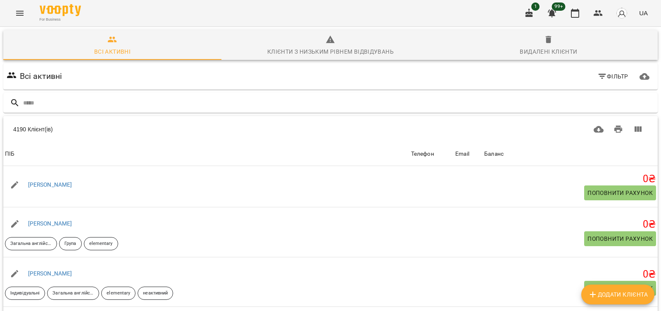  What do you see at coordinates (60, 10) in the screenshot?
I see `img: Voopty Logo` at bounding box center [60, 10].